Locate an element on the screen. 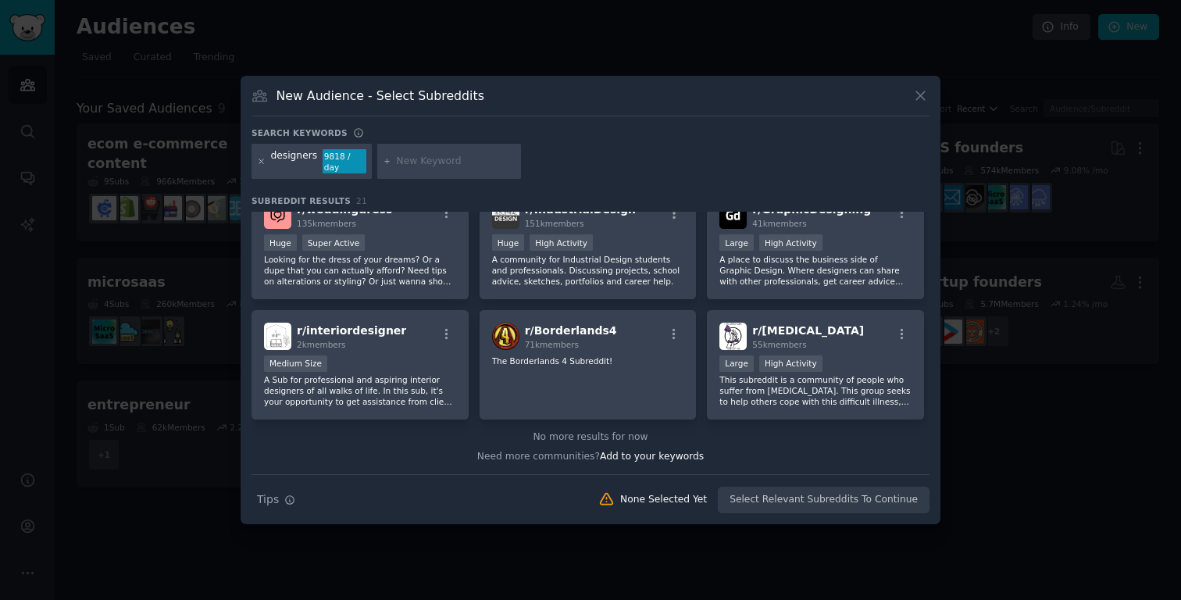 The width and height of the screenshot is (1181, 600). span: r/ weddingdress is located at coordinates (345, 209).